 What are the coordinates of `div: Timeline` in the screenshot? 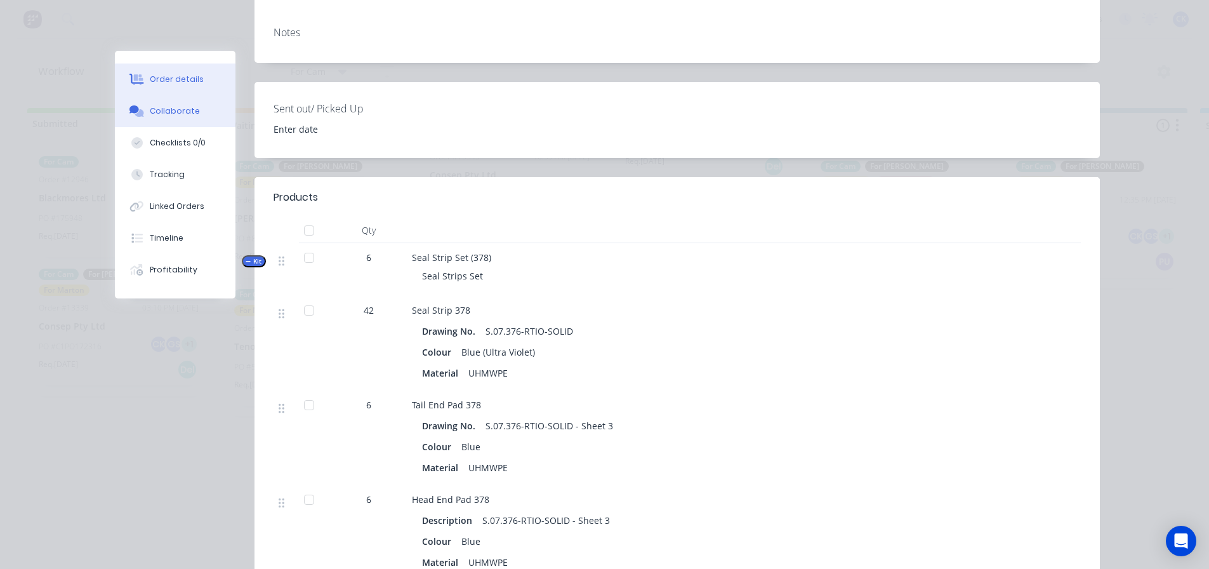 It's located at (166, 238).